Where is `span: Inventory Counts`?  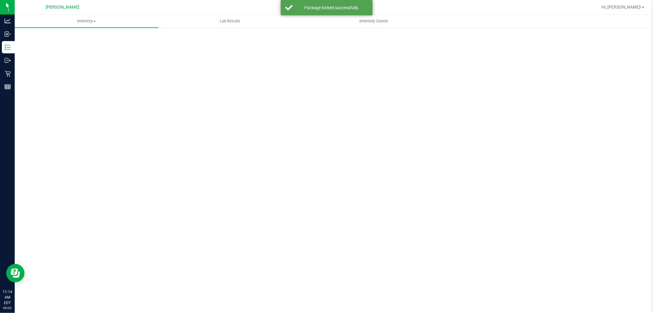 span: Inventory Counts is located at coordinates (374, 21).